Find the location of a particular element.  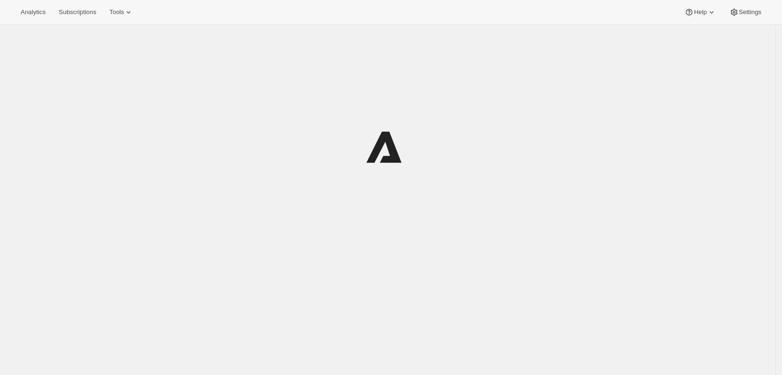

button: Tools is located at coordinates (121, 12).